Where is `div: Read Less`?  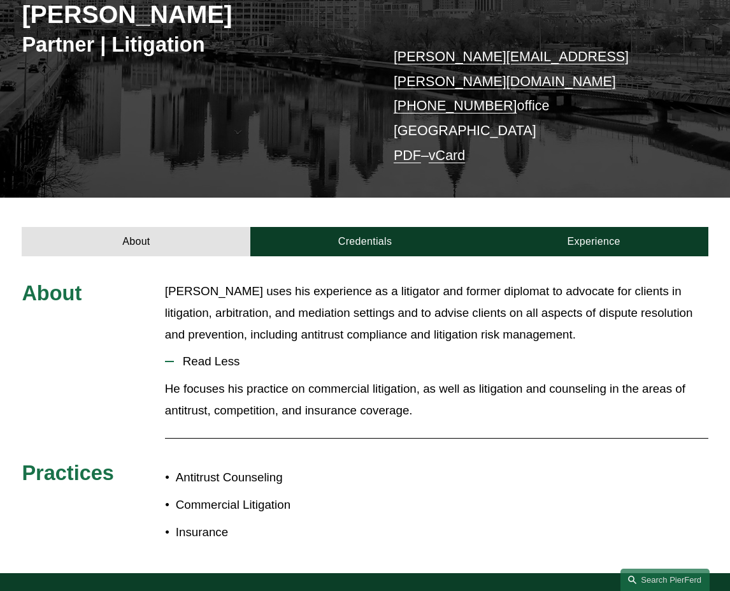
div: Read Less is located at coordinates (437, 404).